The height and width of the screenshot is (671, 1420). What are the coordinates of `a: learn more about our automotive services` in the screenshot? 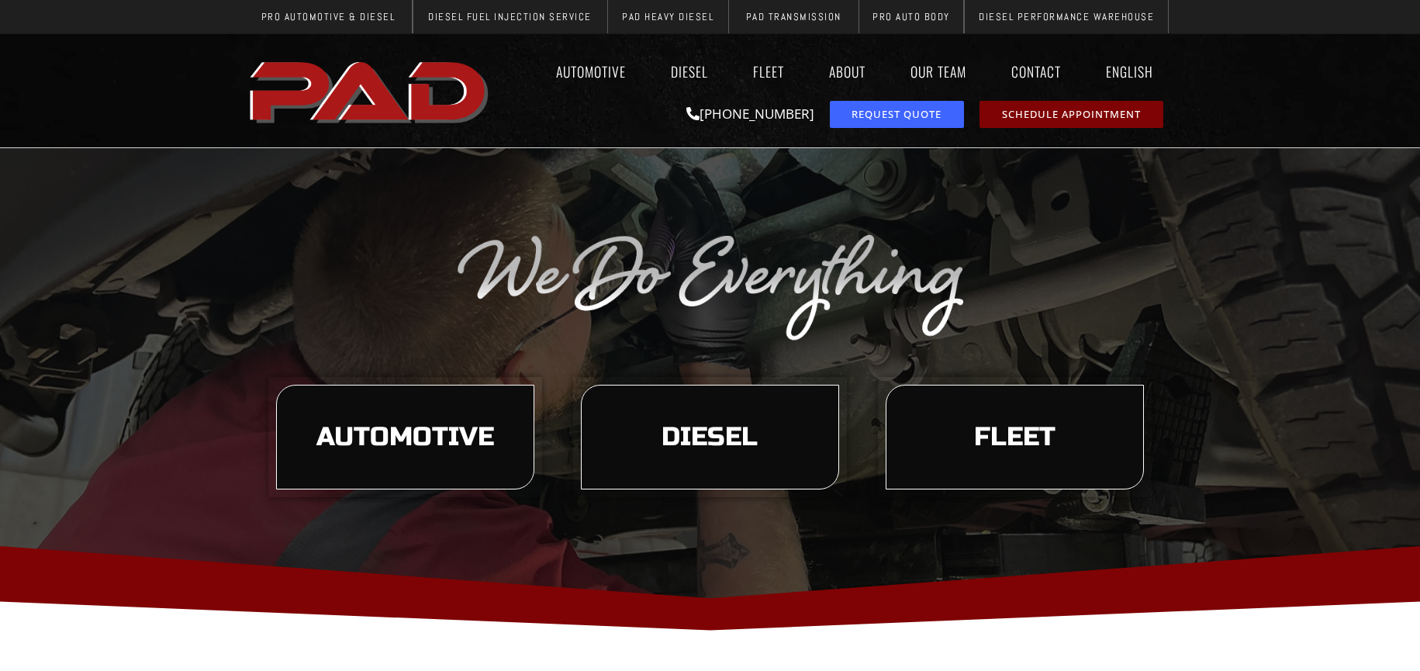 It's located at (405, 437).